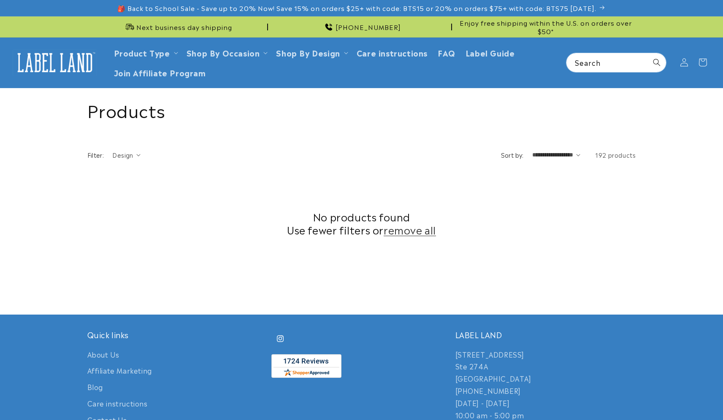 The width and height of the screenshot is (723, 420). I want to click on span: Join Affiliate Program, so click(160, 72).